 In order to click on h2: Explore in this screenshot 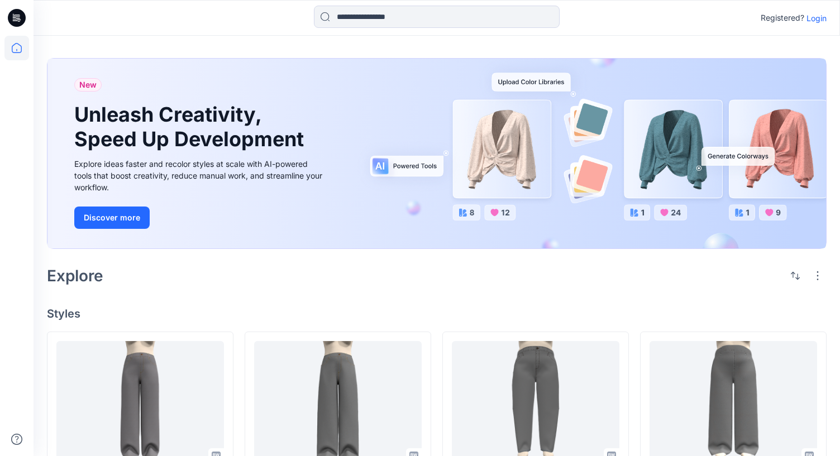, I will do `click(75, 276)`.